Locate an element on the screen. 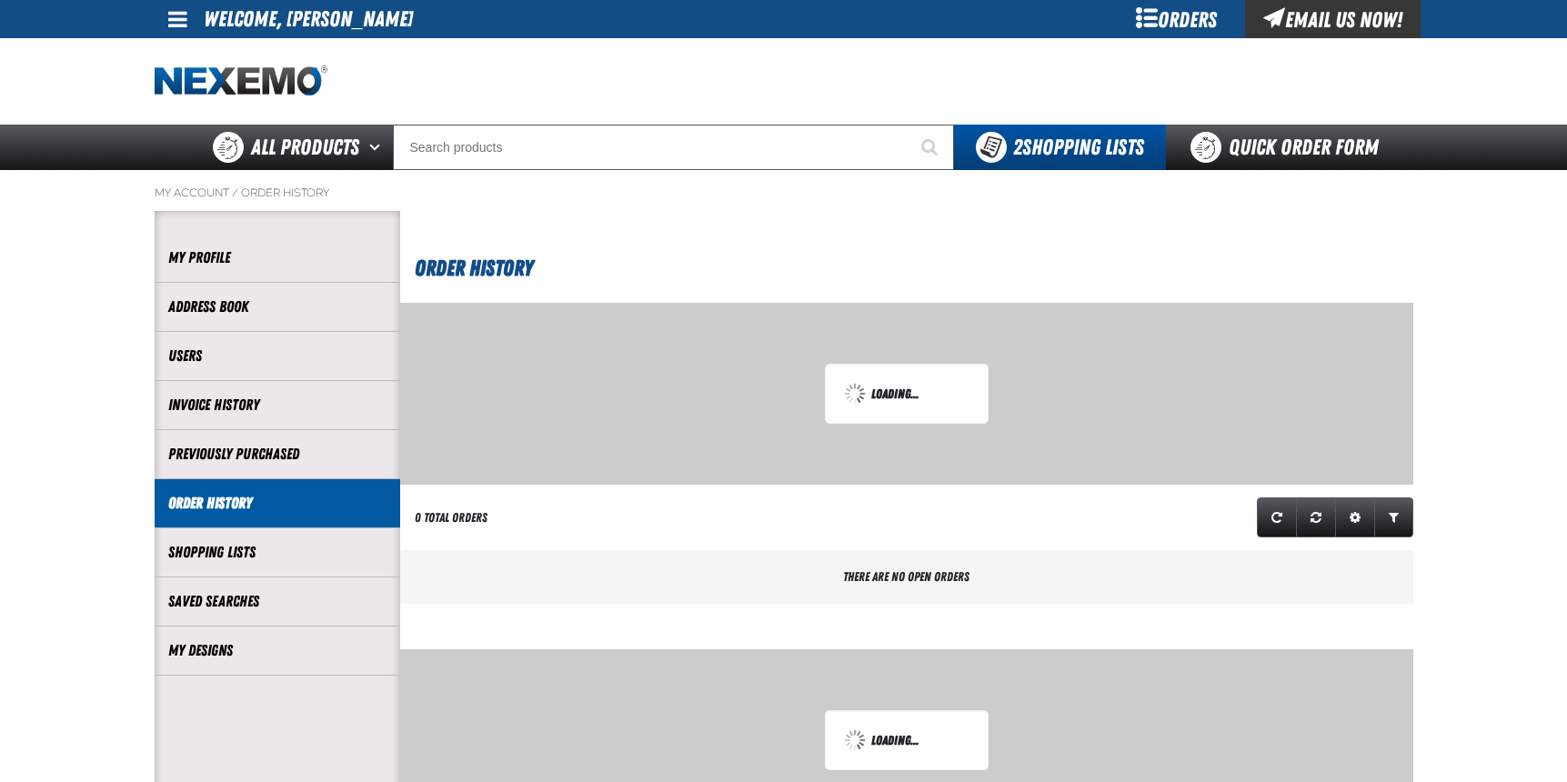  a: Reset grid action is located at coordinates (1316, 518).